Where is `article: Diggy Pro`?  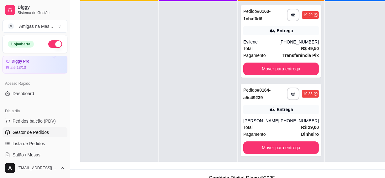 article: Diggy Pro is located at coordinates (20, 61).